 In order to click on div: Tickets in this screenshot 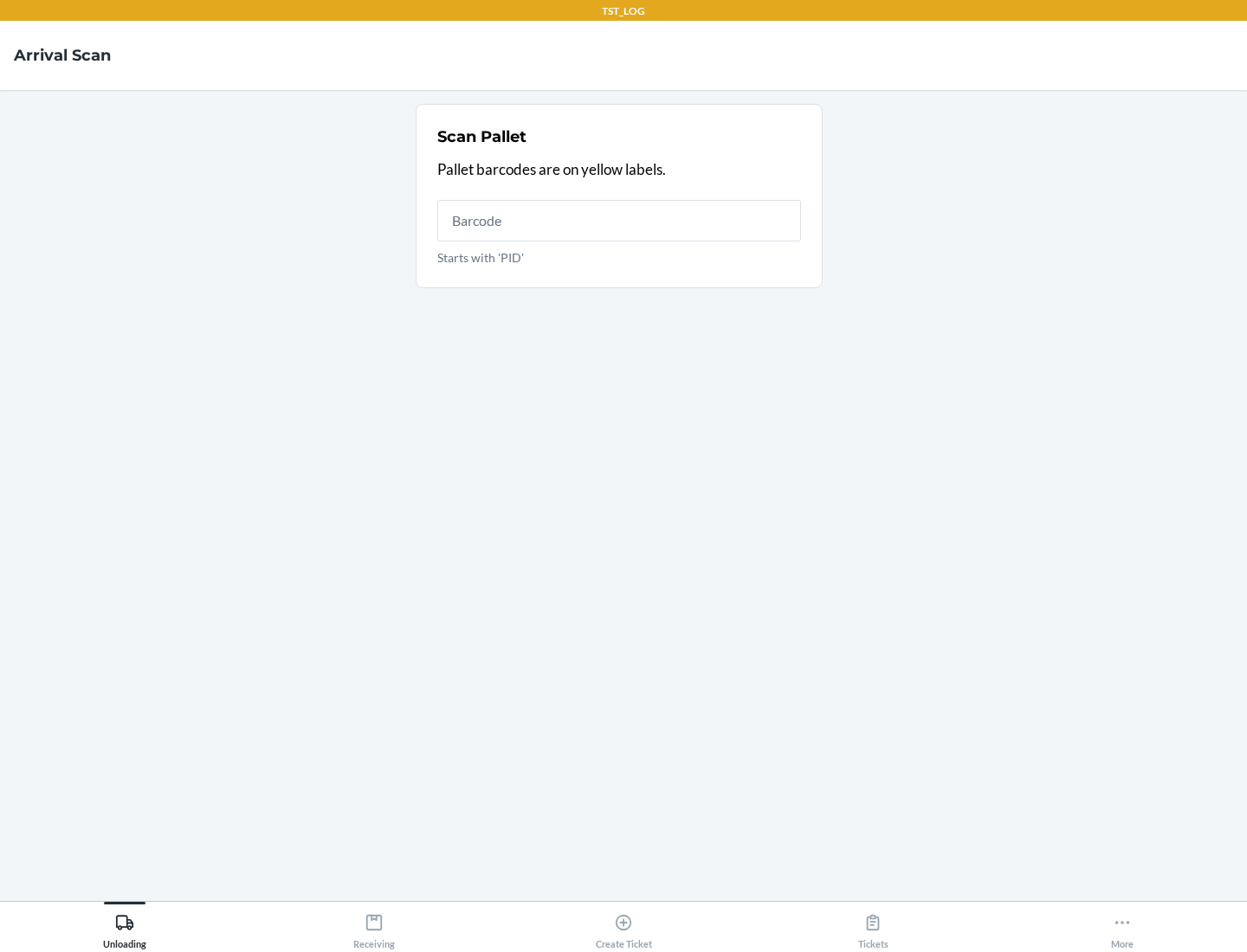, I will do `click(872, 928)`.